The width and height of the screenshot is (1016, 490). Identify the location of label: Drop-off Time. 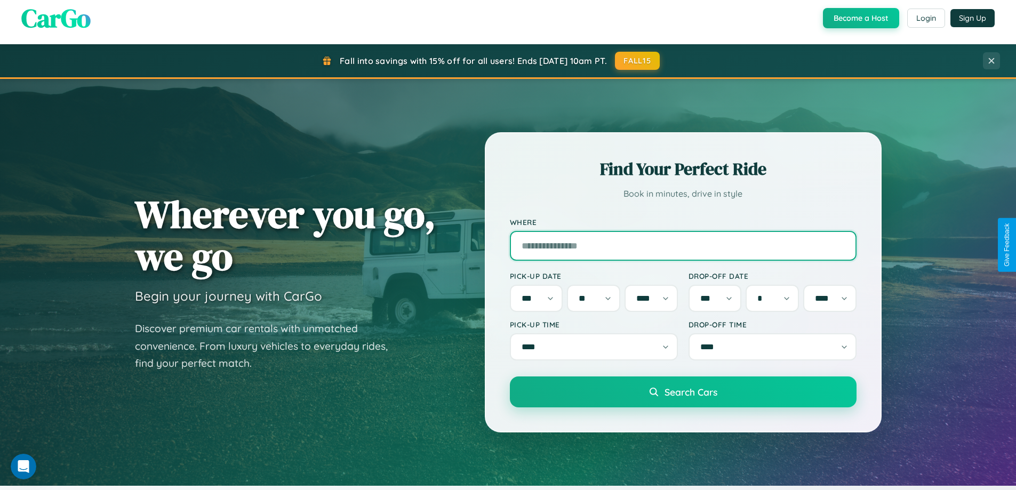
(772, 324).